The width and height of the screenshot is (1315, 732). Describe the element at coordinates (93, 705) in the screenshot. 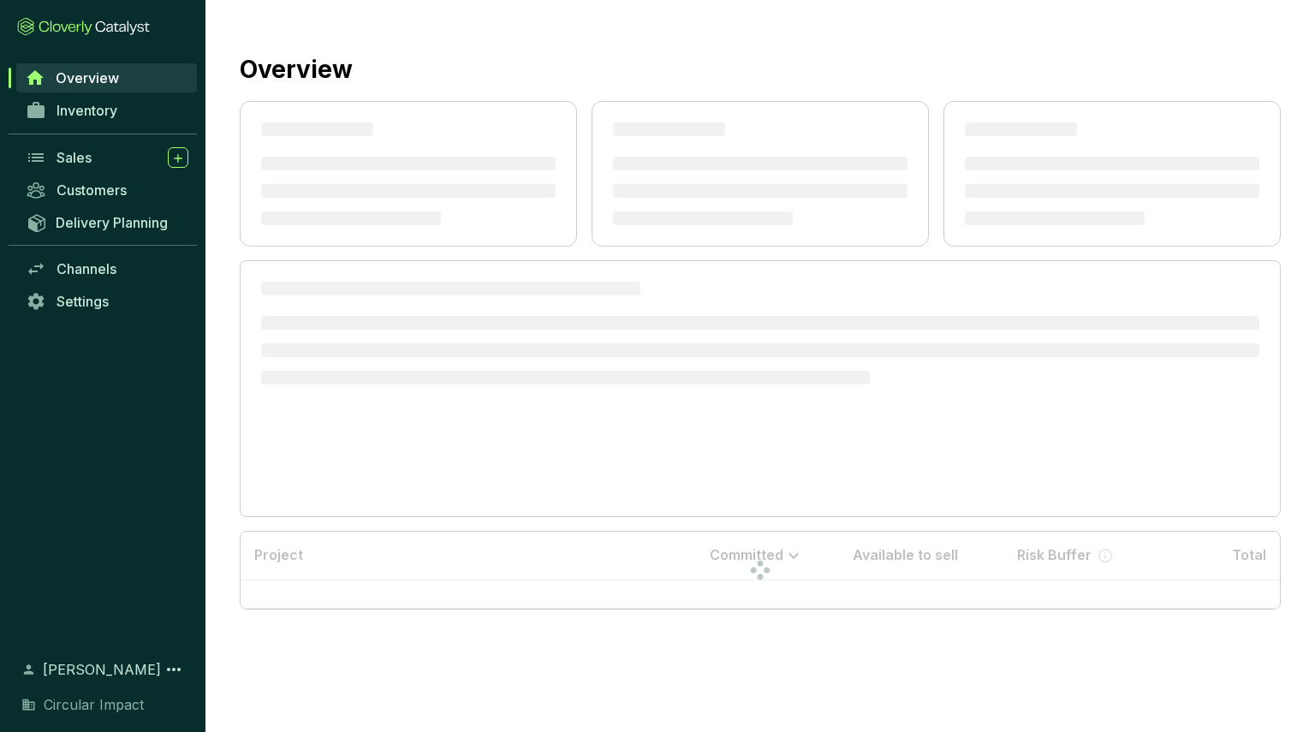

I see `span: Circular Impact` at that location.